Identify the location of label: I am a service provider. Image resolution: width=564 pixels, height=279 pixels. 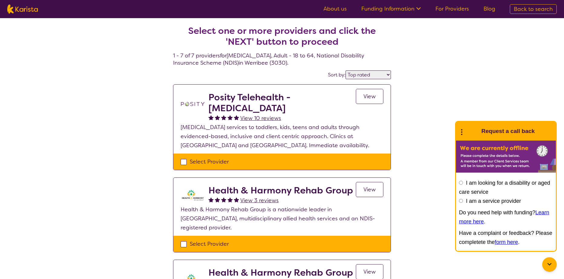
(494, 201).